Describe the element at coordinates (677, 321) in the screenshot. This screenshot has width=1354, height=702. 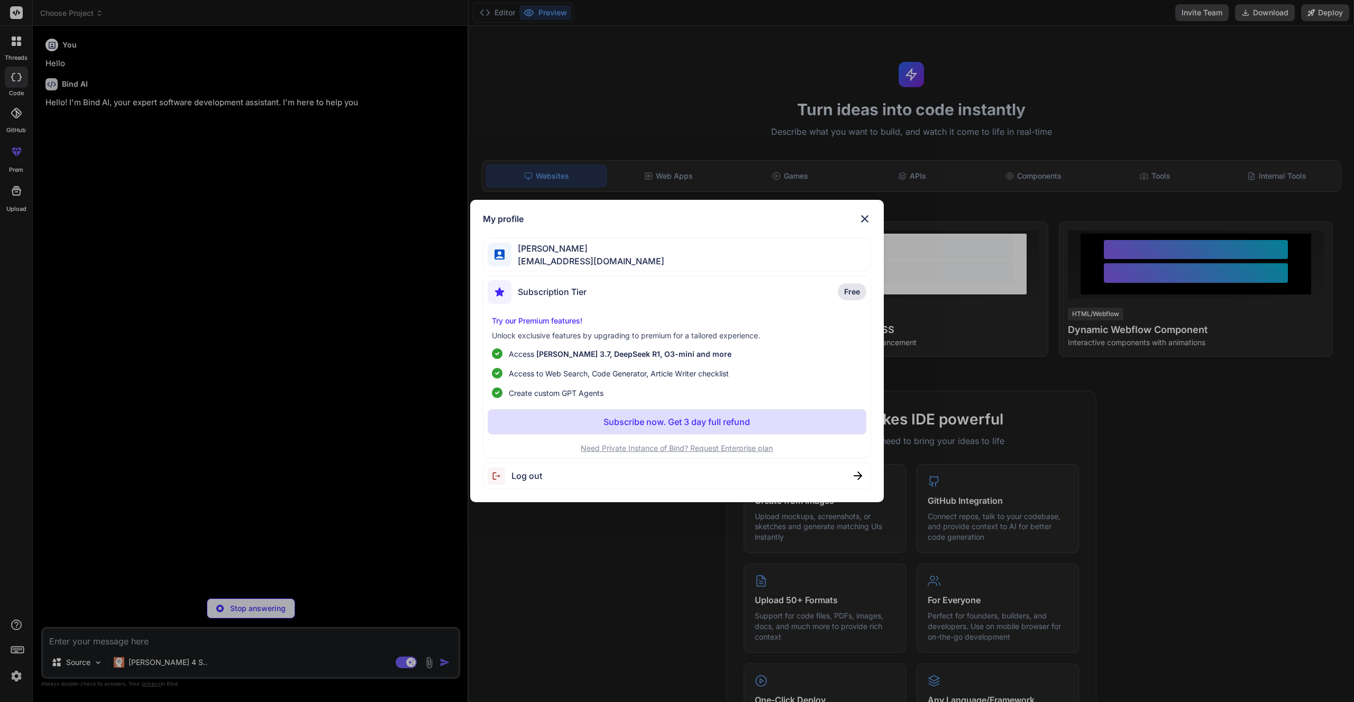
I see `p: Try our Premium features!` at that location.